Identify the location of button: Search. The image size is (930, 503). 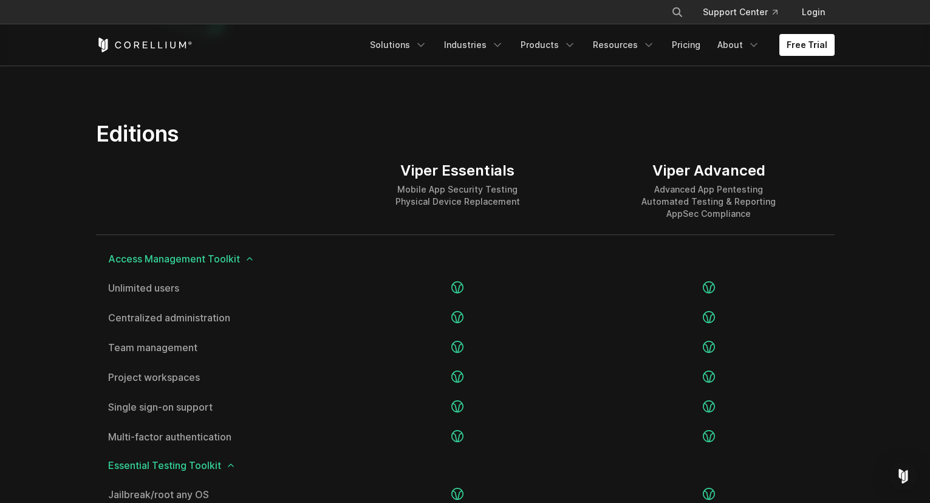
(678, 12).